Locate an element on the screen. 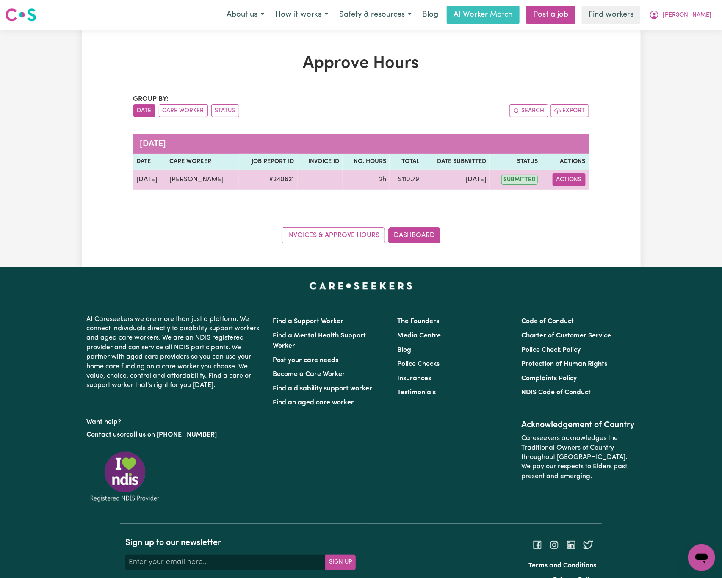 The image size is (722, 578). a: Insurances is located at coordinates (414, 379).